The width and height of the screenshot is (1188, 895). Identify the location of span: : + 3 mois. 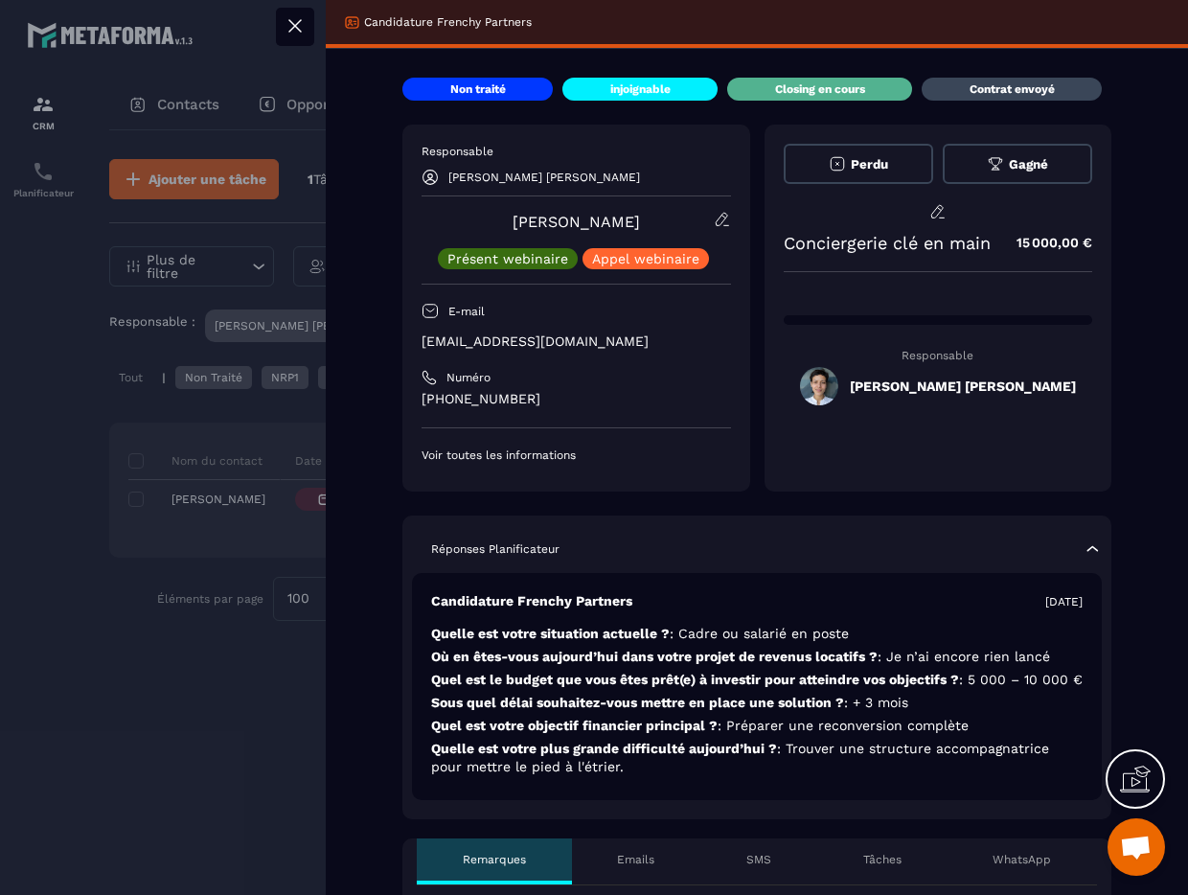
(876, 702).